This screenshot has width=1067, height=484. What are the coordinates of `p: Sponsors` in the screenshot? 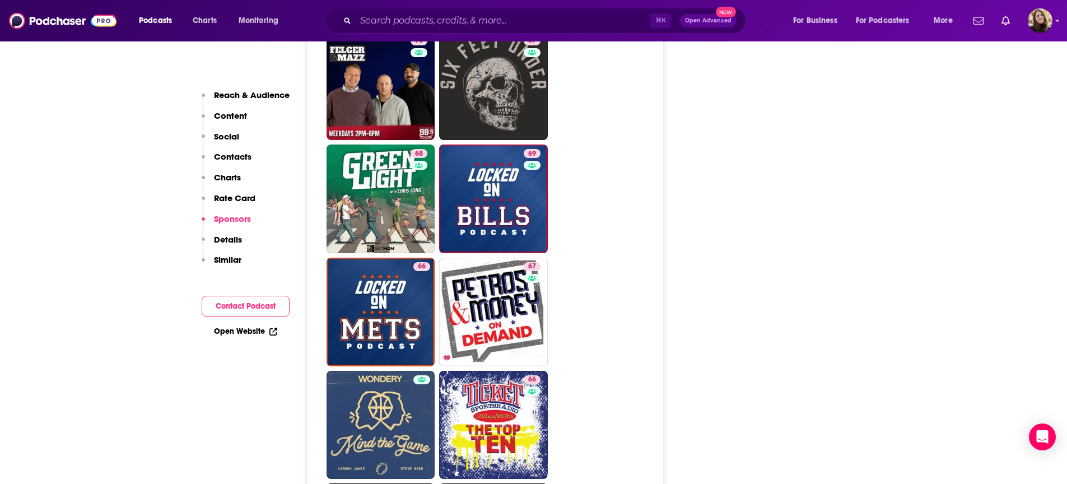 It's located at (232, 218).